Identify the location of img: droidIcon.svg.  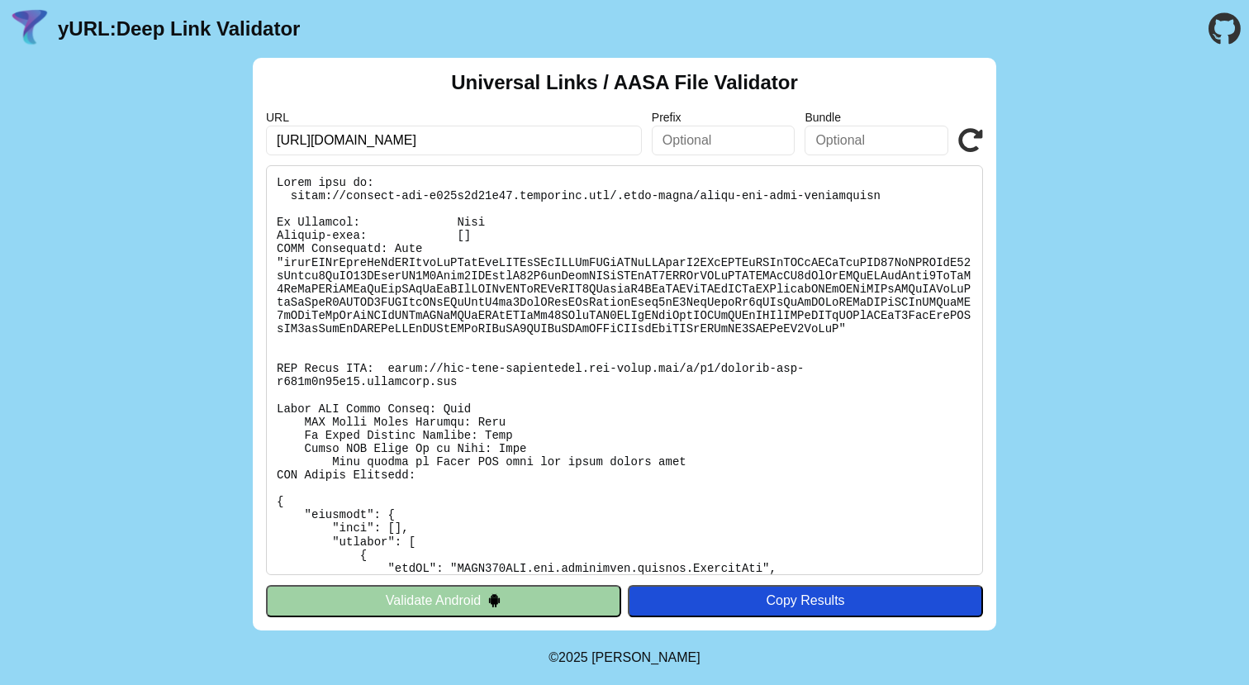
(494, 600).